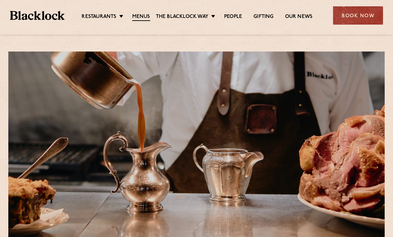  Describe the element at coordinates (99, 17) in the screenshot. I see `a: Restaurants` at that location.